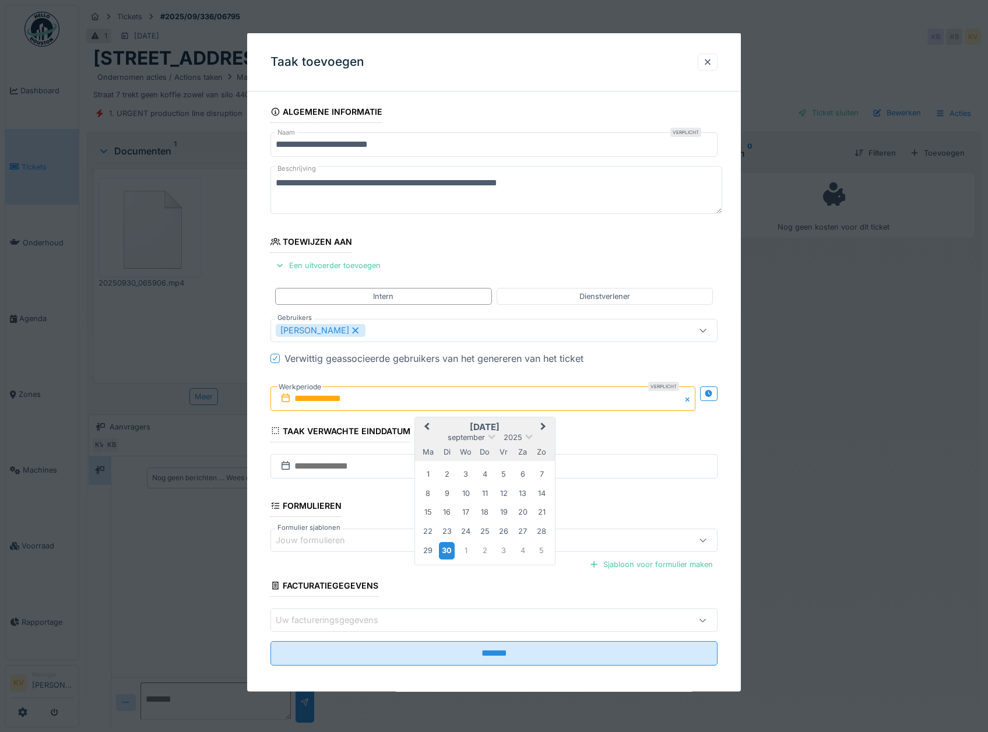 The image size is (988, 732). Describe the element at coordinates (335, 620) in the screenshot. I see `div: Uw factureringsgegevens` at that location.